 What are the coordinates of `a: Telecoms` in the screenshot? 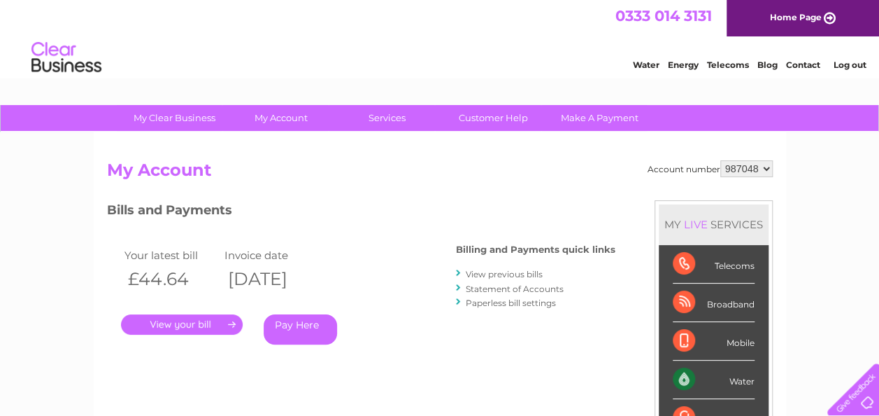 It's located at (728, 64).